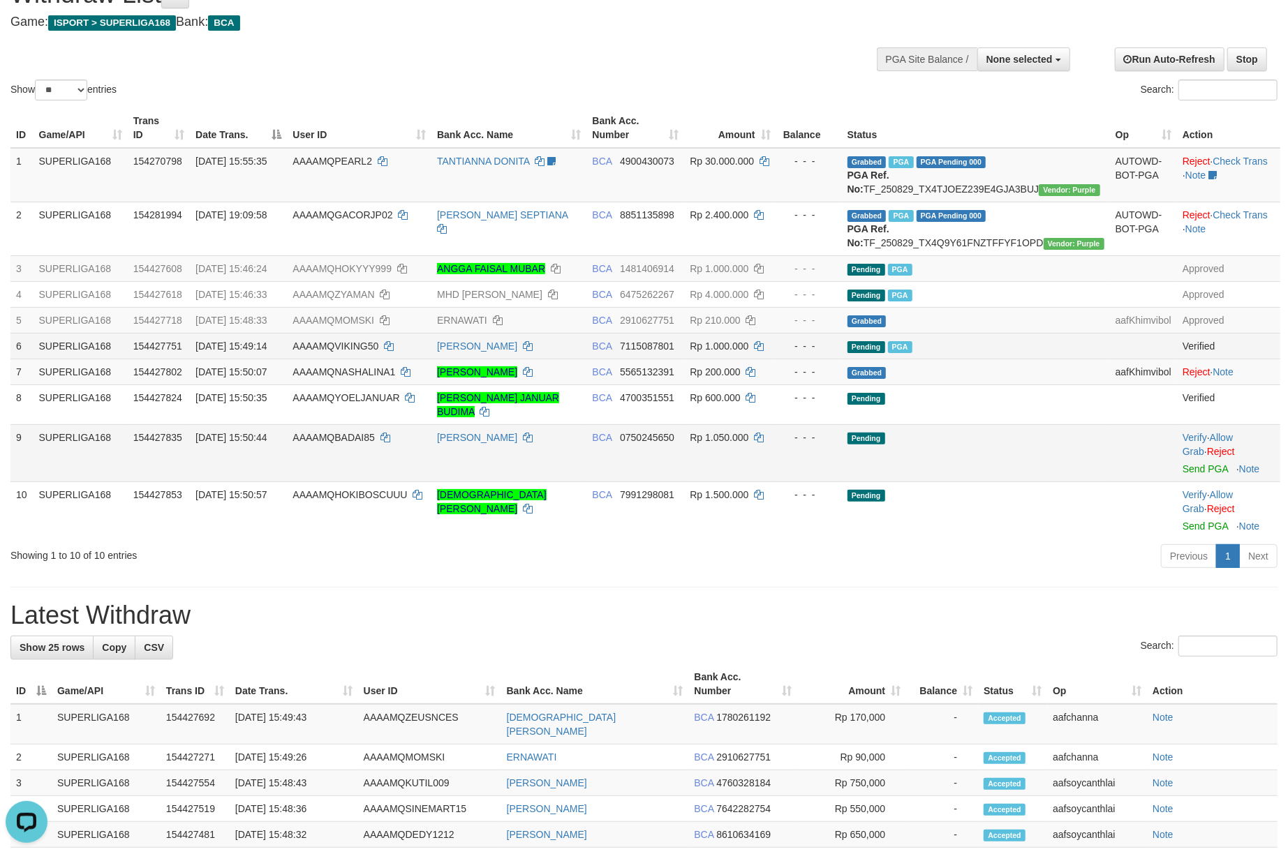 This screenshot has width=1288, height=854. Describe the element at coordinates (195, 835) in the screenshot. I see `td: 154427481` at that location.